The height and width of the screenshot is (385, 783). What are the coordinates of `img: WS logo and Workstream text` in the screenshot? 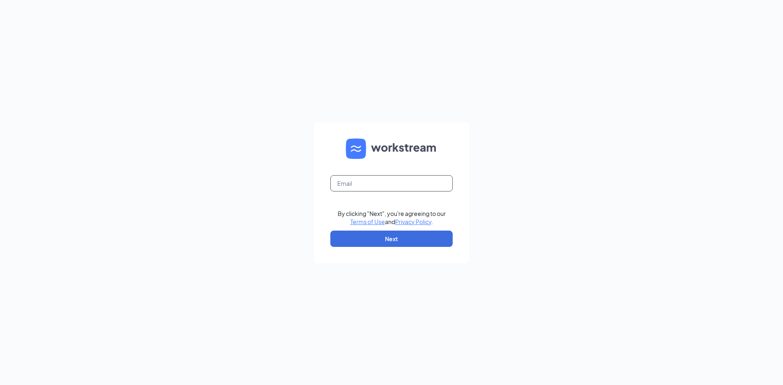 It's located at (391, 149).